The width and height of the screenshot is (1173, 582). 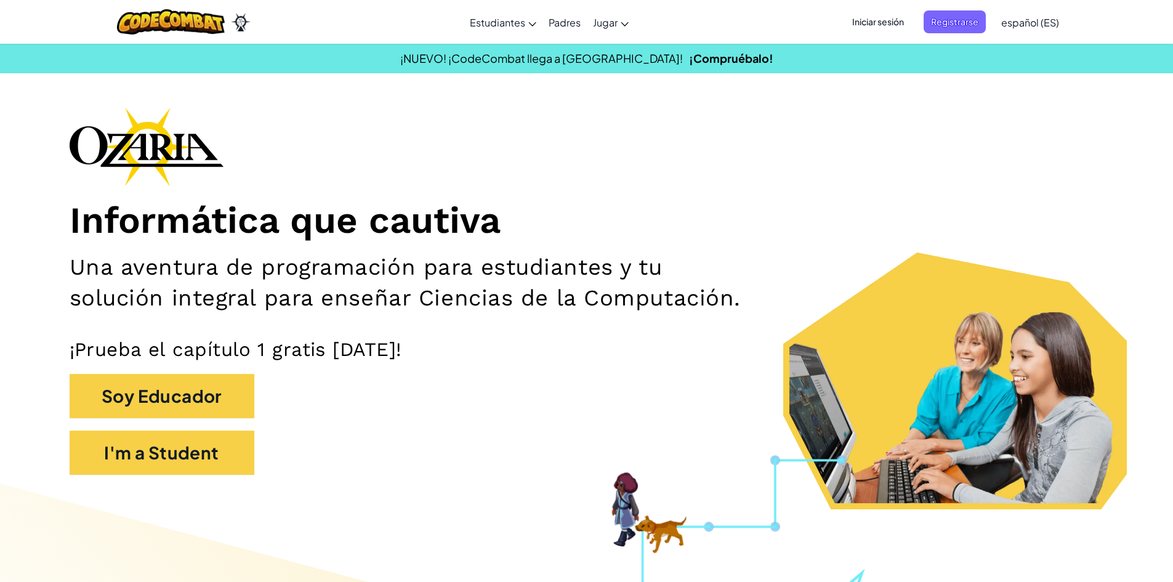 I want to click on a: Jugar, so click(x=611, y=22).